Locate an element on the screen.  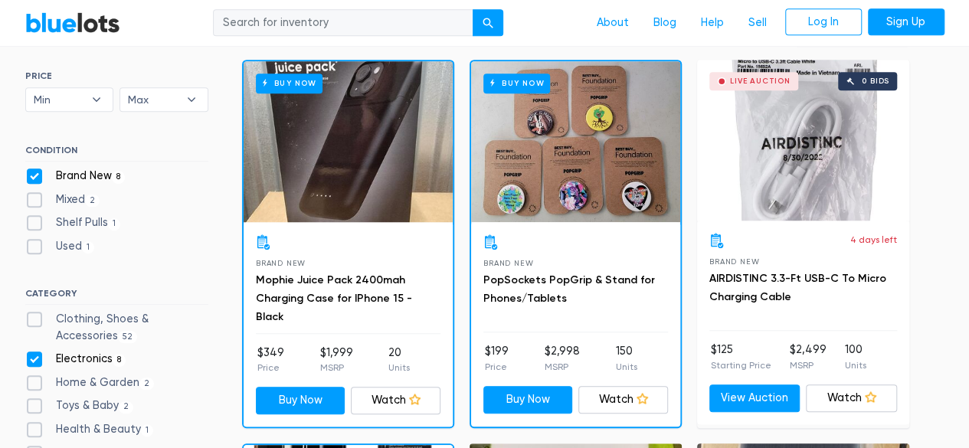
label: Home & Garden is located at coordinates (90, 383).